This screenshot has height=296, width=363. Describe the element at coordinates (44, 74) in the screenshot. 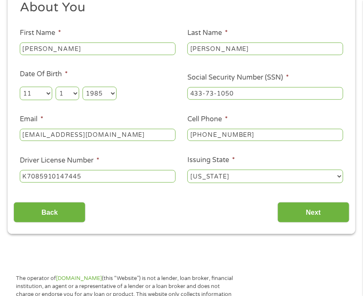

I see `label: Date Of Birth` at that location.